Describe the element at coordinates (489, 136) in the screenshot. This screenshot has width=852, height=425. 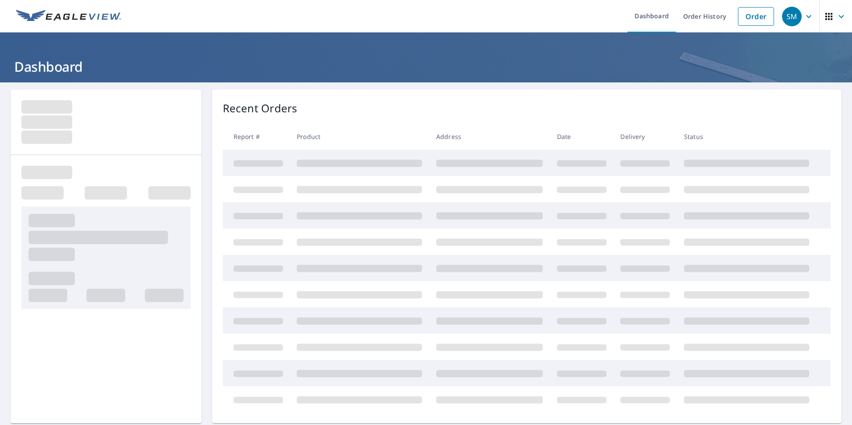
I see `th: Address` at that location.